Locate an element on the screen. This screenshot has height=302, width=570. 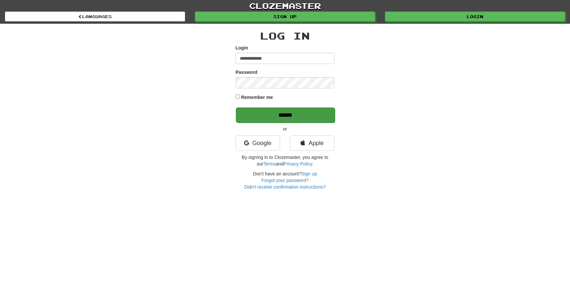
a: Forgot your password? is located at coordinates (285, 181).